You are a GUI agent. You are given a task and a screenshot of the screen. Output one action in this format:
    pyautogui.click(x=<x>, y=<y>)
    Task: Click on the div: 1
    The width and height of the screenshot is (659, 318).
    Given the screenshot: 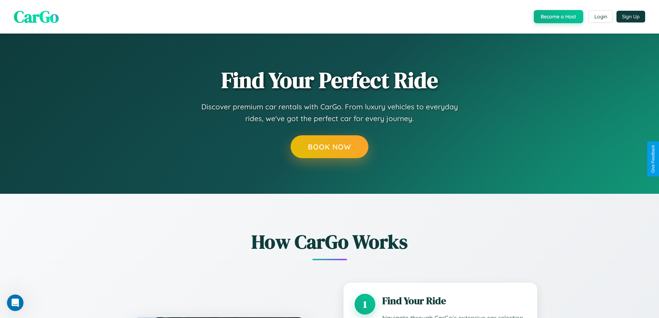 What is the action you would take?
    pyautogui.click(x=365, y=304)
    